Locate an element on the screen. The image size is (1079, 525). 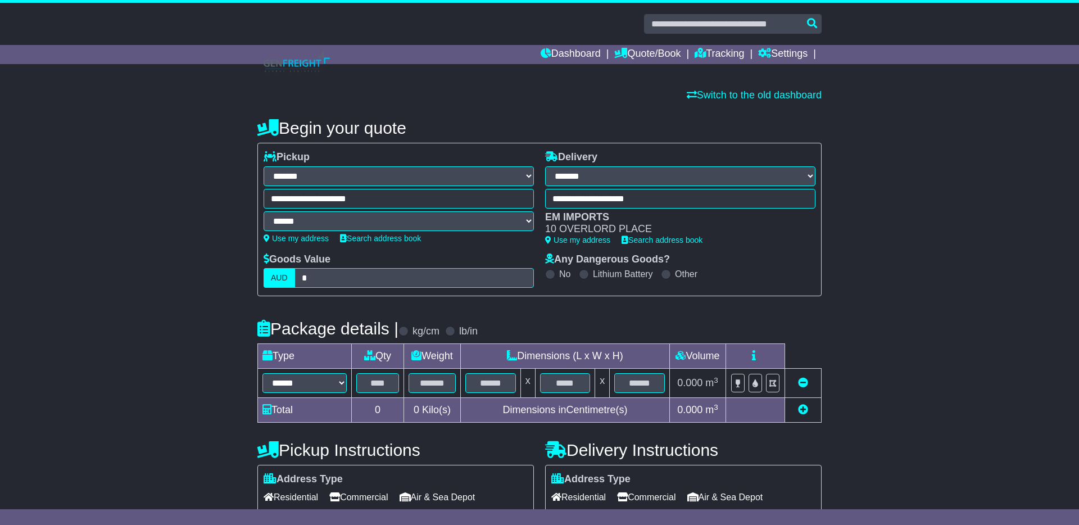
a: Quote/Book is located at coordinates (647, 55).